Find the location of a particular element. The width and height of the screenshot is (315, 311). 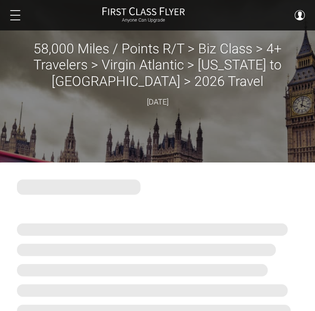

small: Anyone Can Upgrade is located at coordinates (143, 20).